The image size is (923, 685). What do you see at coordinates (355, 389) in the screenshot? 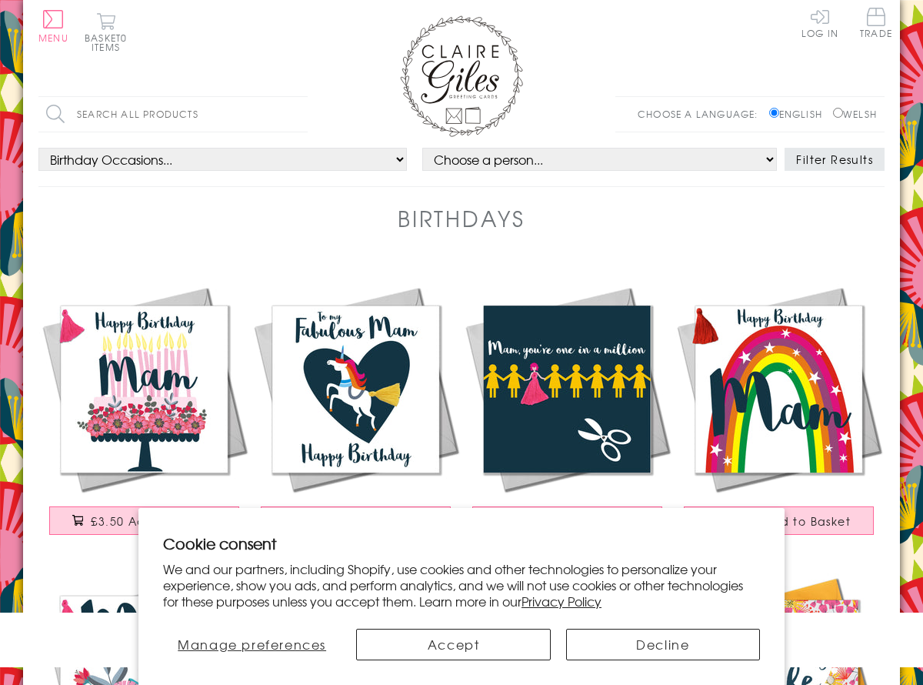
I see `img: Birthday Card, Mam, Fabulous Mam Unicorn, Embellished with a tassel` at bounding box center [355, 389].